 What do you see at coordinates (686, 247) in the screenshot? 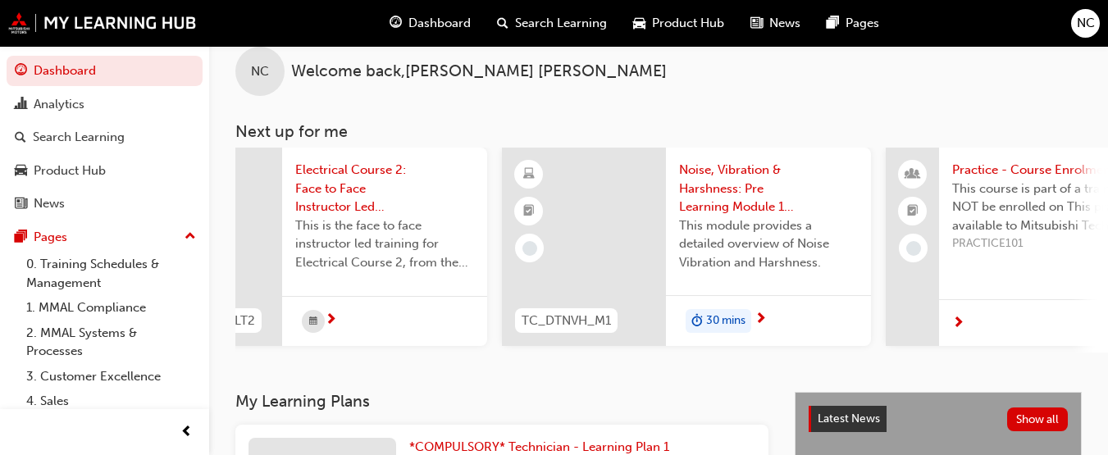
I see `a: TC_DTNVH_M1Noise, Vibration & Harshness: Pre Learning Module 1 (Diamond Technician Program)This m...` at bounding box center [686, 247].